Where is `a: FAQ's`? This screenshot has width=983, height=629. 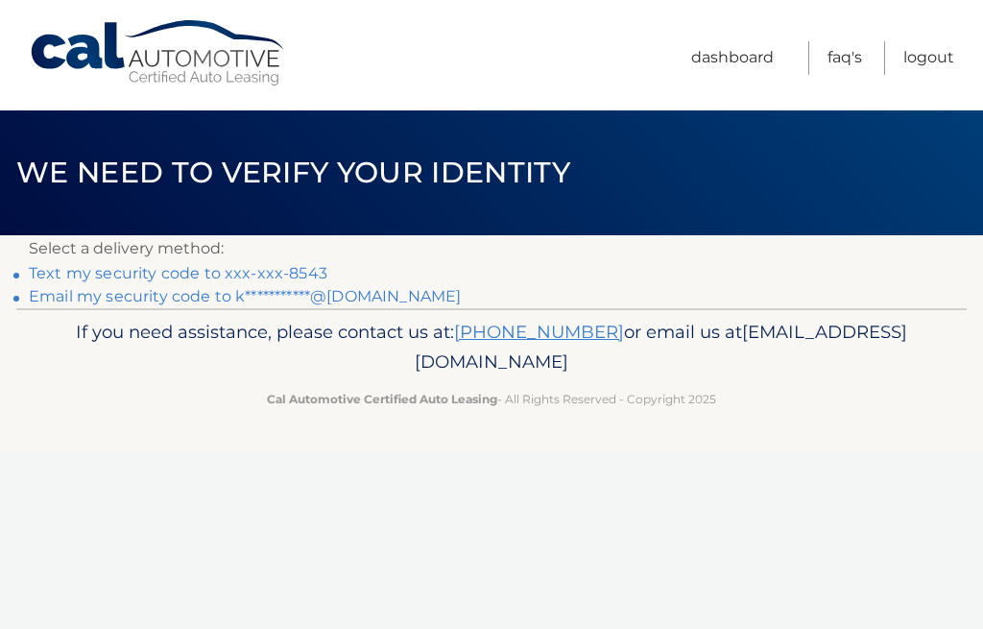
a: FAQ's is located at coordinates (845, 58).